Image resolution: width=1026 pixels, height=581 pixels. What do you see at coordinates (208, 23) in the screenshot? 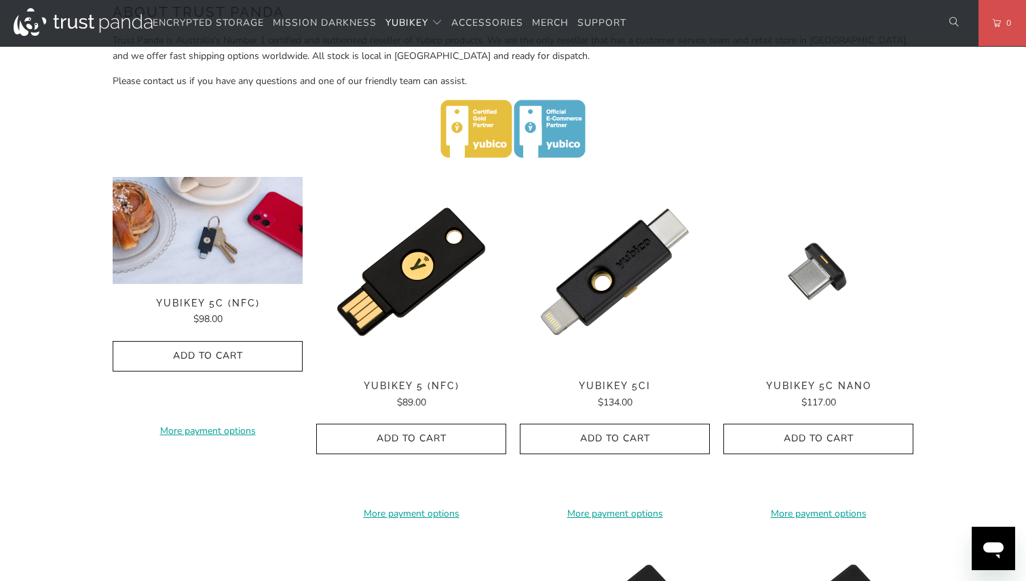
I see `a: Encrypted Storage` at bounding box center [208, 23].